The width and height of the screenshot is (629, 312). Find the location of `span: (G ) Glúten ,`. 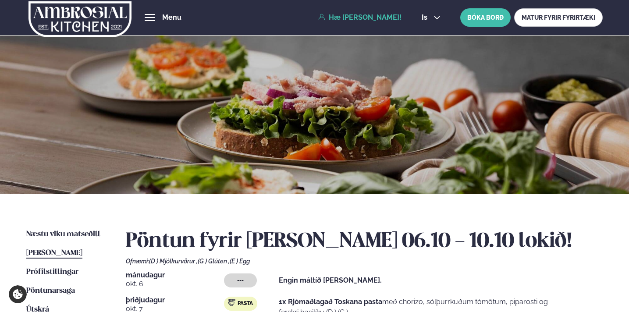

span: (G ) Glúten , is located at coordinates (213, 261).